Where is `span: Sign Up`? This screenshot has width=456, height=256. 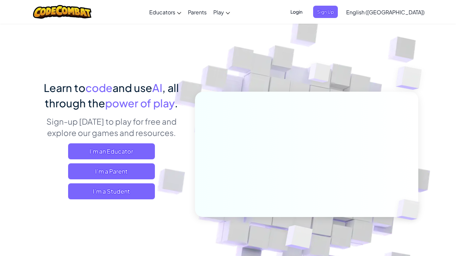
span: Sign Up is located at coordinates (325, 12).